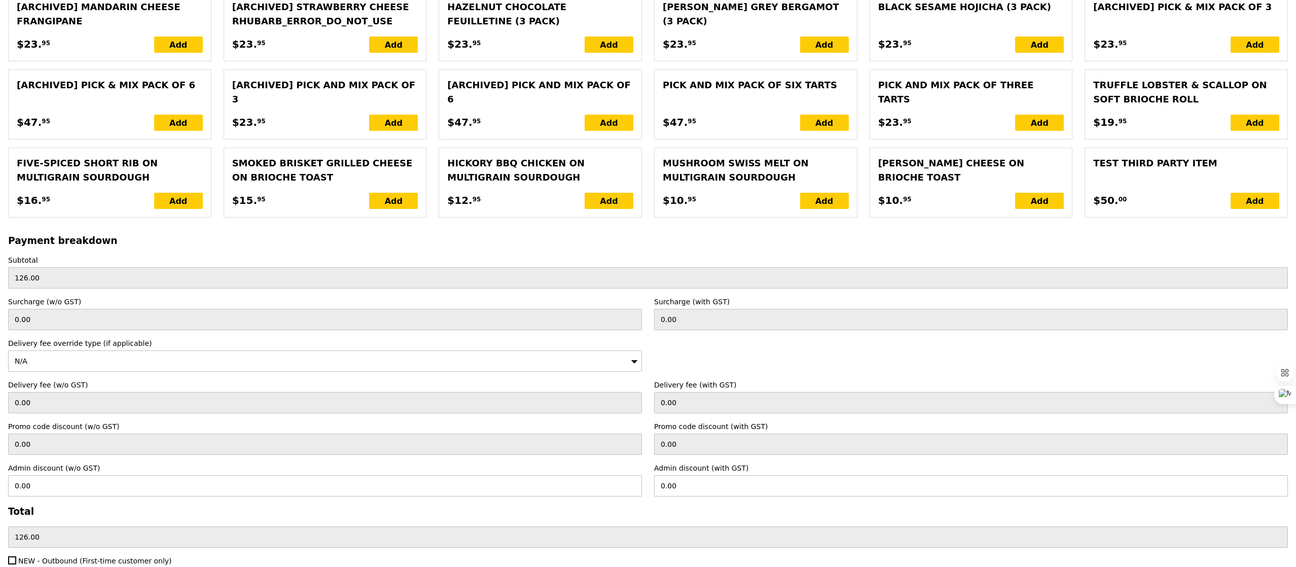  What do you see at coordinates (110, 85) in the screenshot?
I see `div: [Archived] Pick & mix pack of 6` at bounding box center [110, 85].